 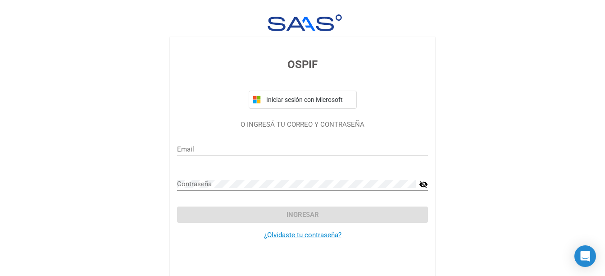 I want to click on button: Iniciar sesión con Microsoft, so click(x=303, y=100).